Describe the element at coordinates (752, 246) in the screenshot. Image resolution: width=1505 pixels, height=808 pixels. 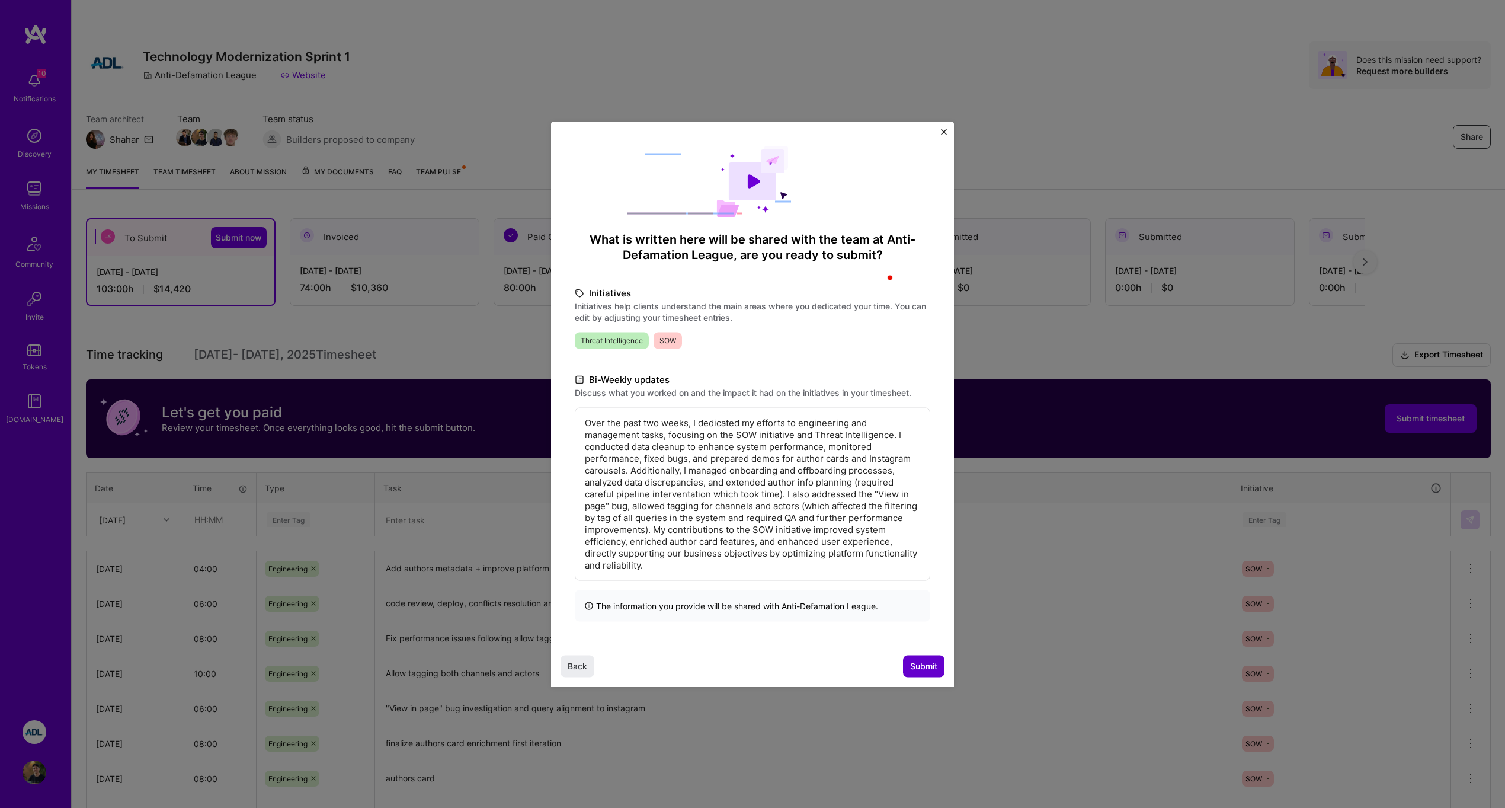
I see `h4: What is written here will be shared with the team at Anti-Defamation League , are you ready to su...` at that location.